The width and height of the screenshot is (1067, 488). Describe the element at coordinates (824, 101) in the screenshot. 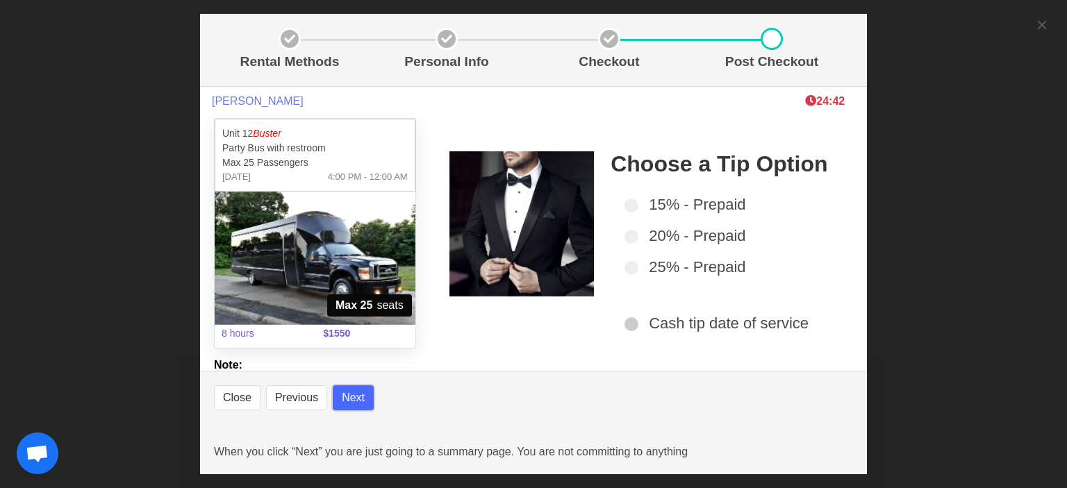

I see `span: The clock is ticking ⁠— this timer shows how long we'll hold this limo during checkout. If time r...` at that location.